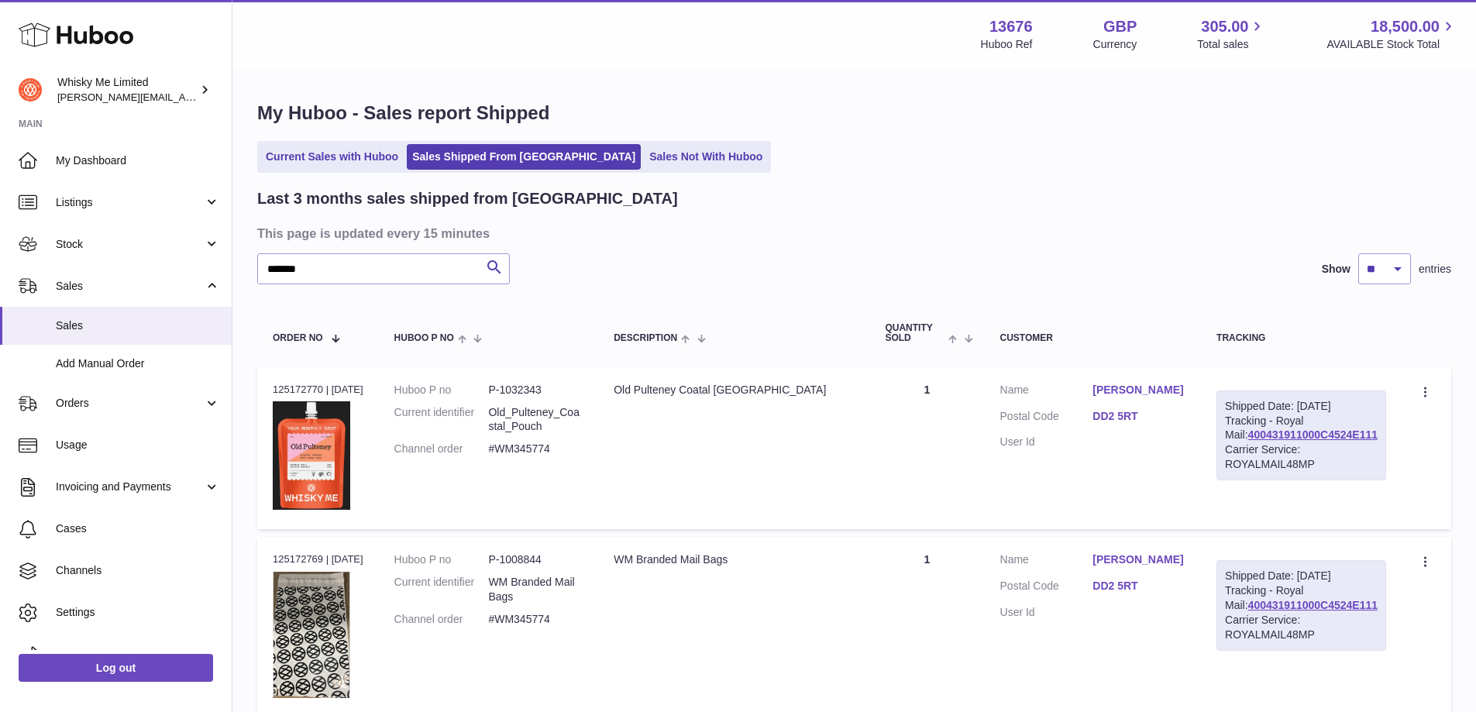 The image size is (1476, 712). What do you see at coordinates (1435, 269) in the screenshot?
I see `span: entries` at bounding box center [1435, 269].